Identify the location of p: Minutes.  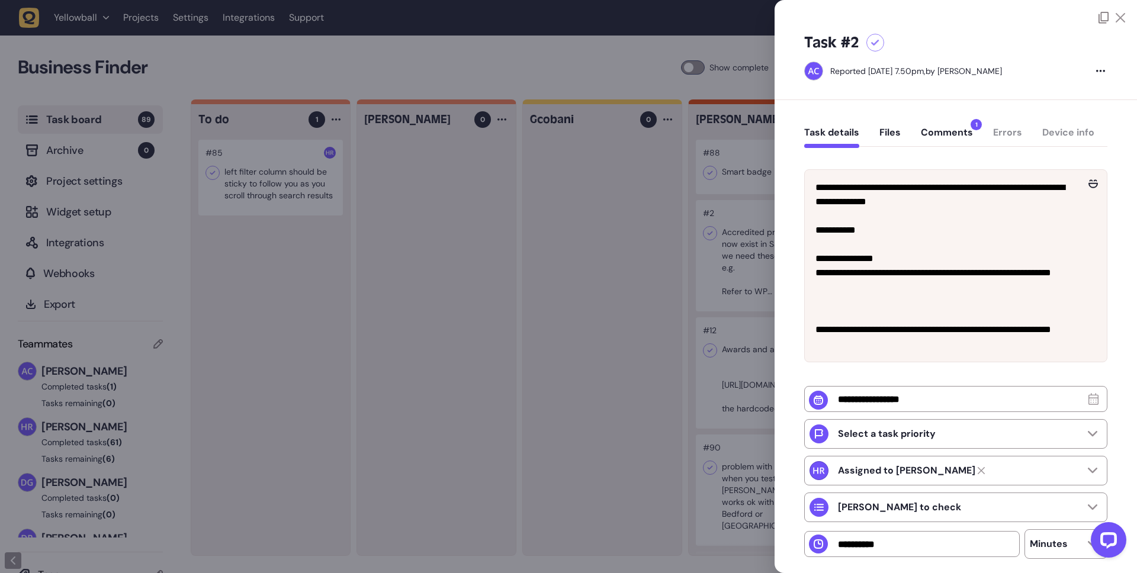
(1049, 544).